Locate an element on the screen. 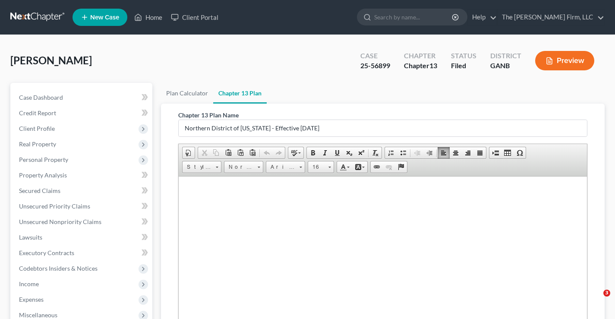 This screenshot has height=319, width=615. a: Document Properties is located at coordinates (189, 153).